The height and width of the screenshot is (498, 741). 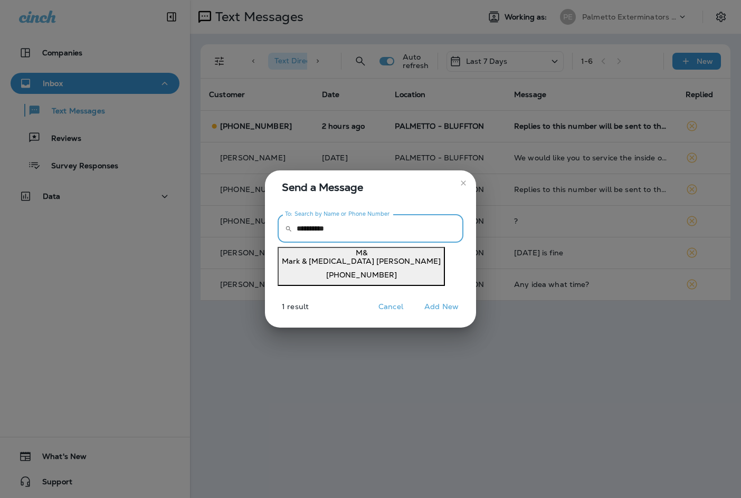 I want to click on span: Send a Message, so click(x=372, y=187).